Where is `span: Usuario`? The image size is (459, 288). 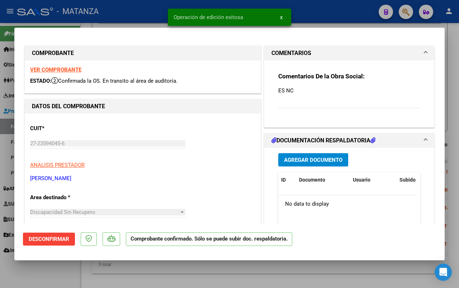
span: Usuario is located at coordinates (362, 179).